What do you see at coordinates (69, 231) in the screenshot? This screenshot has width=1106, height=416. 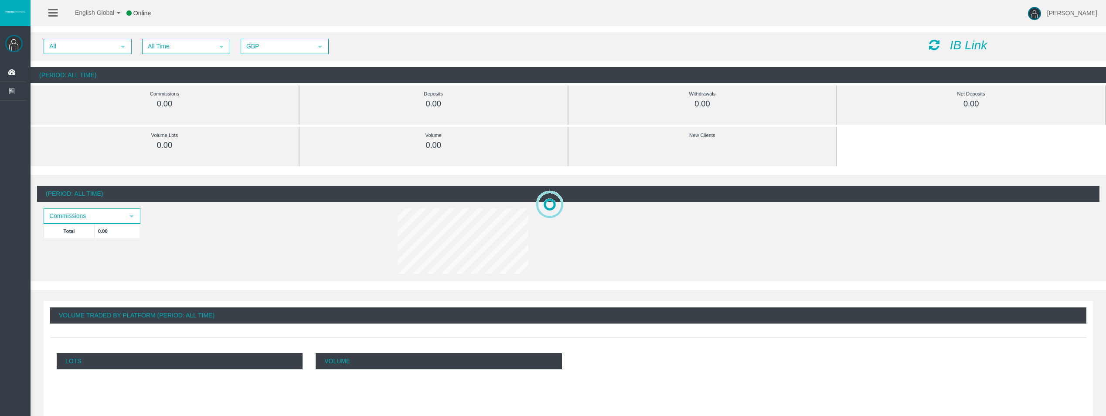 I see `td: Total` at bounding box center [69, 231].